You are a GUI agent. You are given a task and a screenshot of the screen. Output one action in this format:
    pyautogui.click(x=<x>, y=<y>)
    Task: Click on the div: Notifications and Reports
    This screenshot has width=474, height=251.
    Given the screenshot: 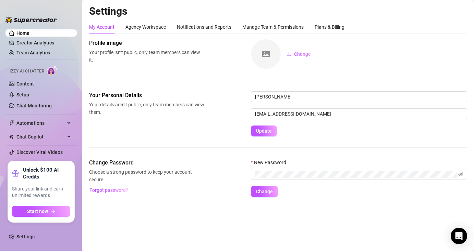 What is the action you would take?
    pyautogui.click(x=204, y=27)
    